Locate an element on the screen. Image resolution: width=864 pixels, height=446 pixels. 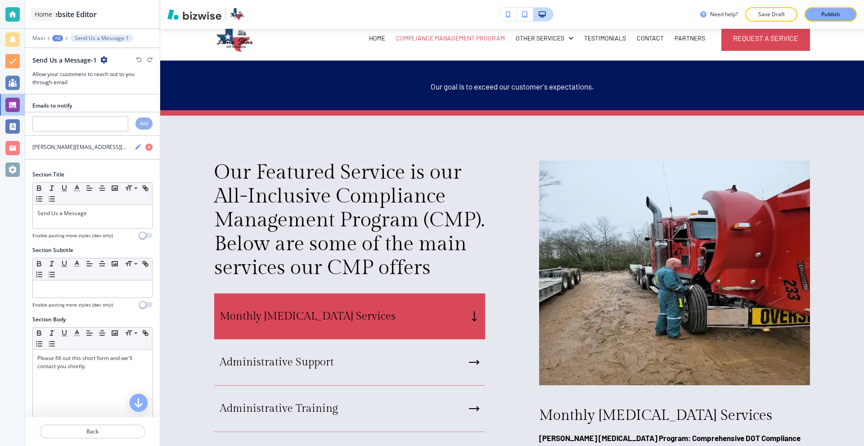
p: Save Draft is located at coordinates (771, 14).